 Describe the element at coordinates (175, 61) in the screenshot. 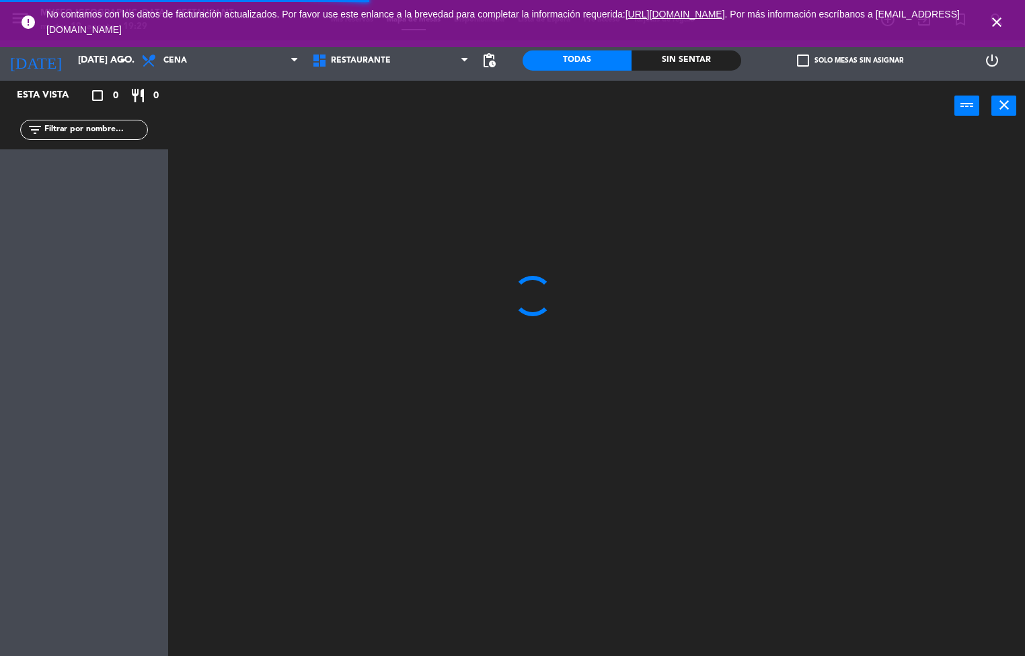

I see `span: Cena` at that location.